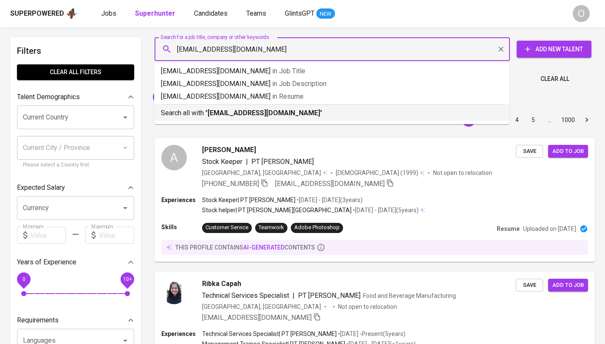 Image resolution: width=605 pixels, height=344 pixels. I want to click on div: Requirements, so click(76, 321).